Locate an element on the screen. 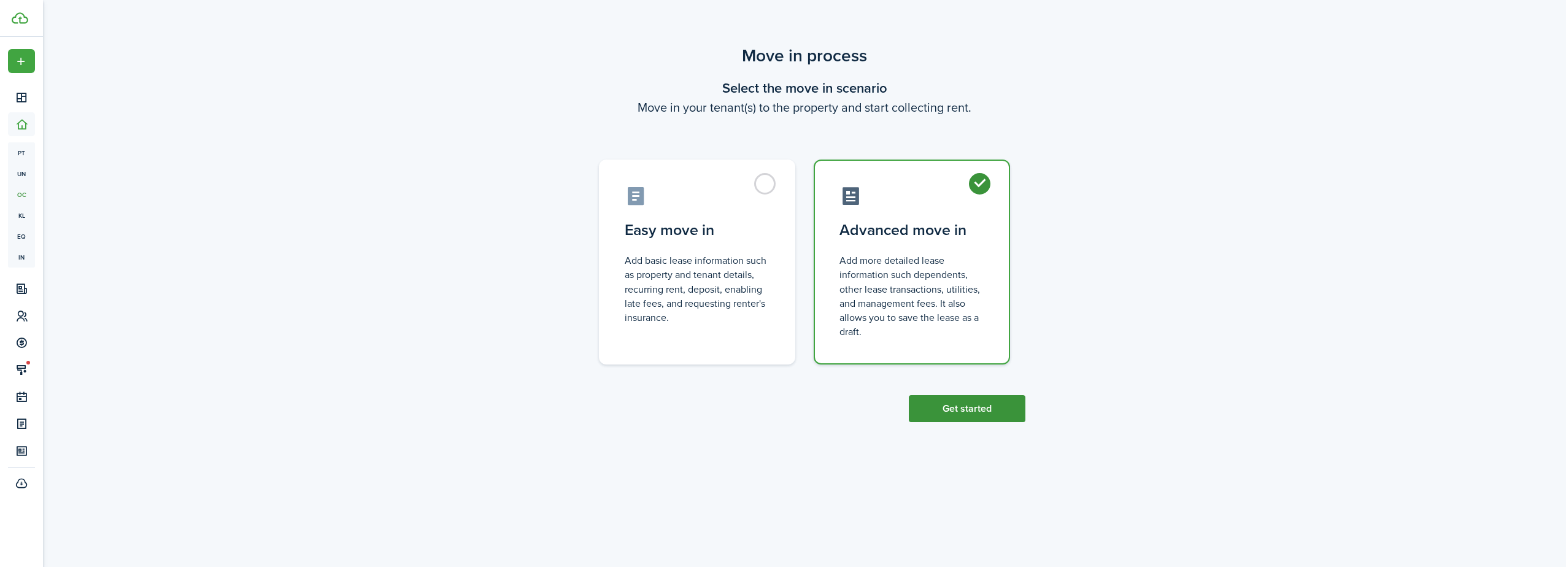  img: TenantCloud is located at coordinates (20, 18).